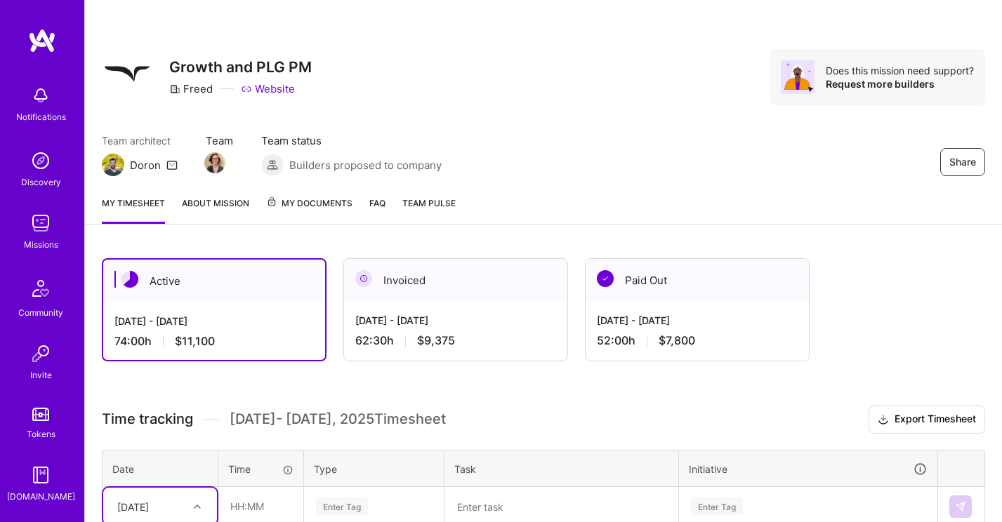 The image size is (1002, 522). Describe the element at coordinates (41, 117) in the screenshot. I see `div: Notifications` at that location.